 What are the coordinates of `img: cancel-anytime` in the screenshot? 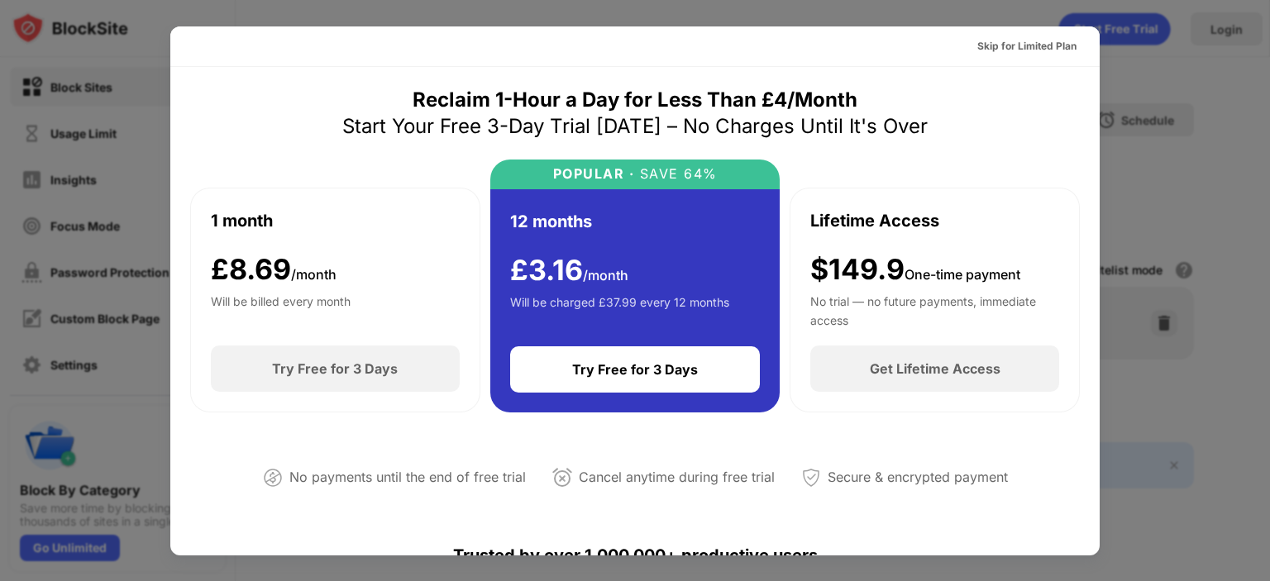 It's located at (562, 478).